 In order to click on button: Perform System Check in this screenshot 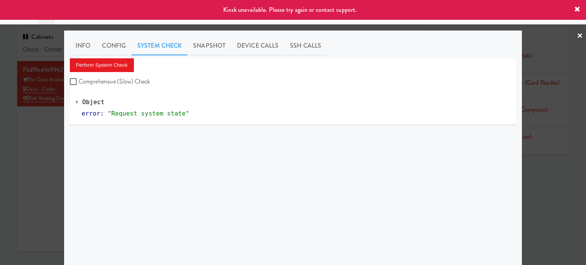, I will do `click(102, 65)`.